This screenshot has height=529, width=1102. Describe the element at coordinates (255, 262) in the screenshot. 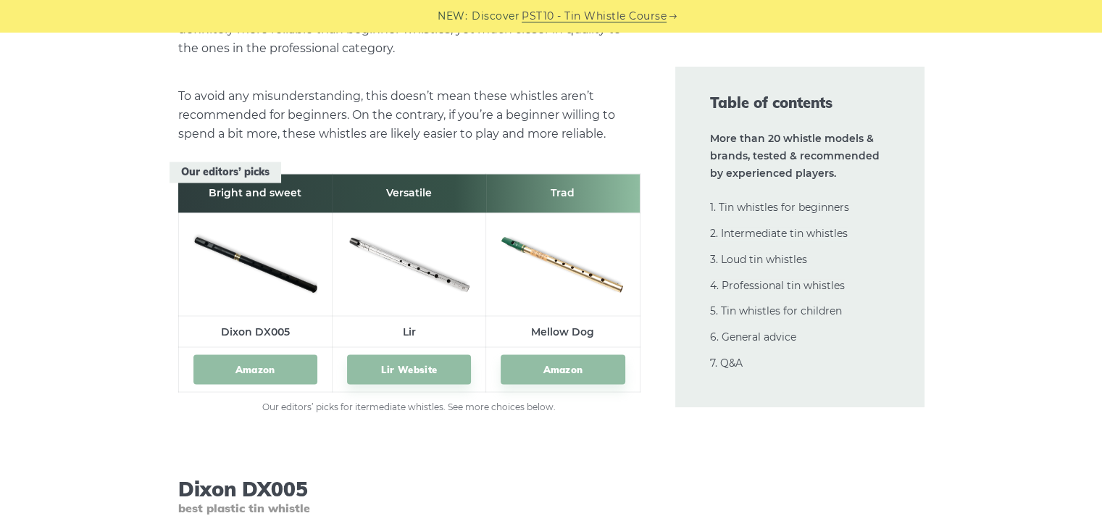

I see `img: Tony Dixon DX005 Tin Whistle Preview` at that location.